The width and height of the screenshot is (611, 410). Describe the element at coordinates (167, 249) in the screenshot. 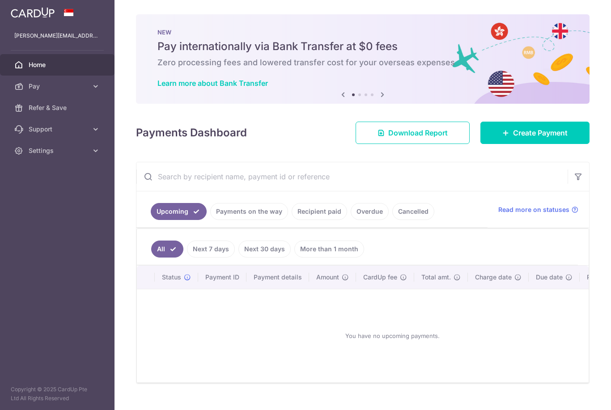

I see `a: All` at that location.